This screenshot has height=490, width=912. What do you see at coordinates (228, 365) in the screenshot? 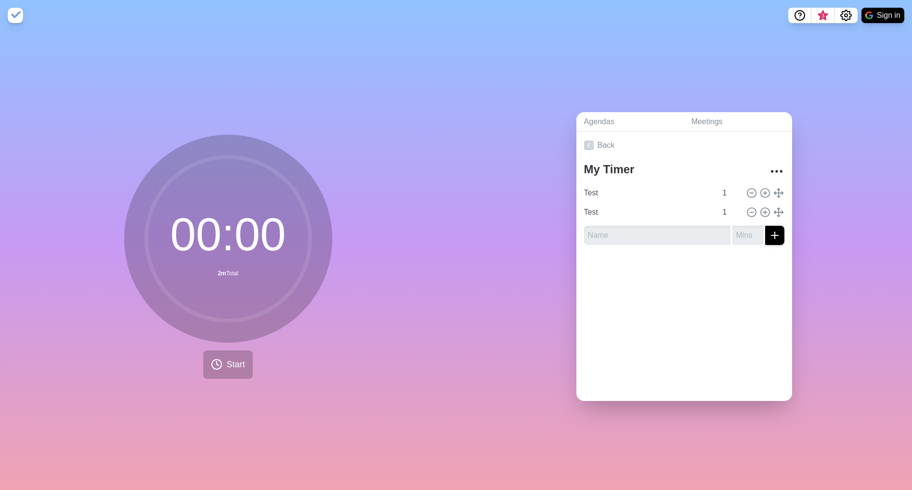
I see `button: Start` at bounding box center [228, 365].